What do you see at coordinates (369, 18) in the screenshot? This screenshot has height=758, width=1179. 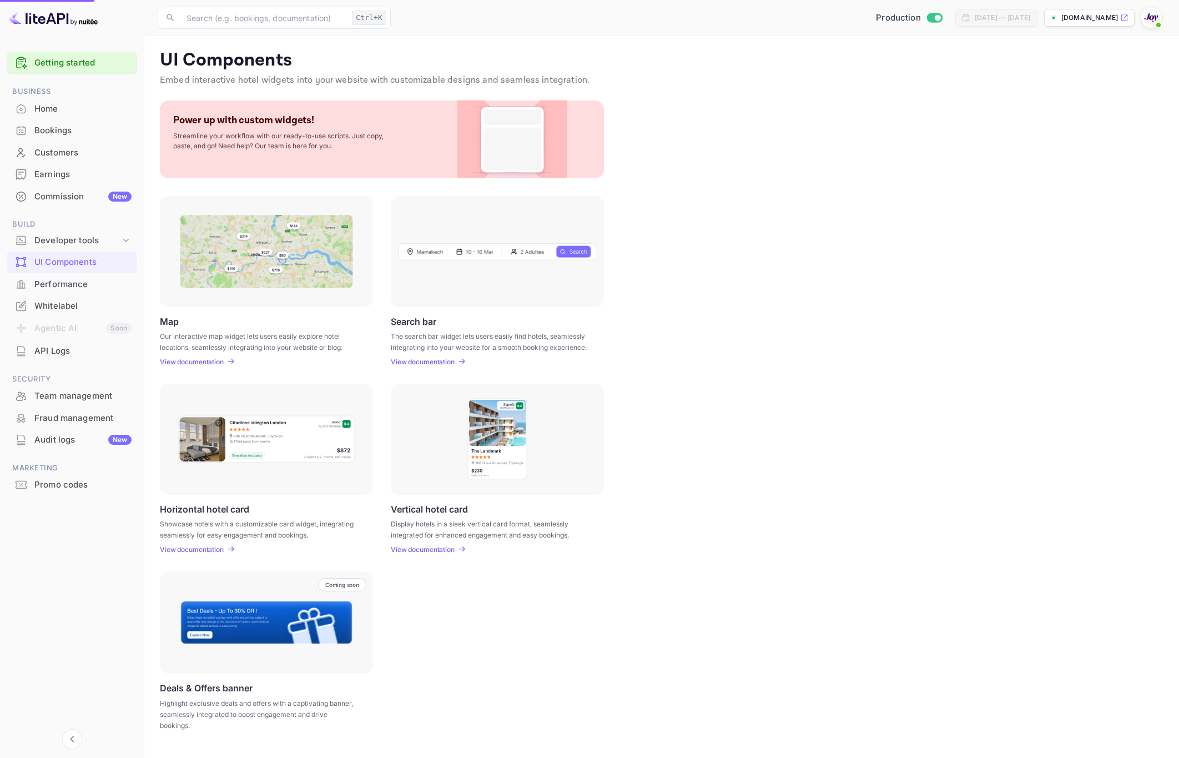 I see `div: Ctrl+K` at bounding box center [369, 18].